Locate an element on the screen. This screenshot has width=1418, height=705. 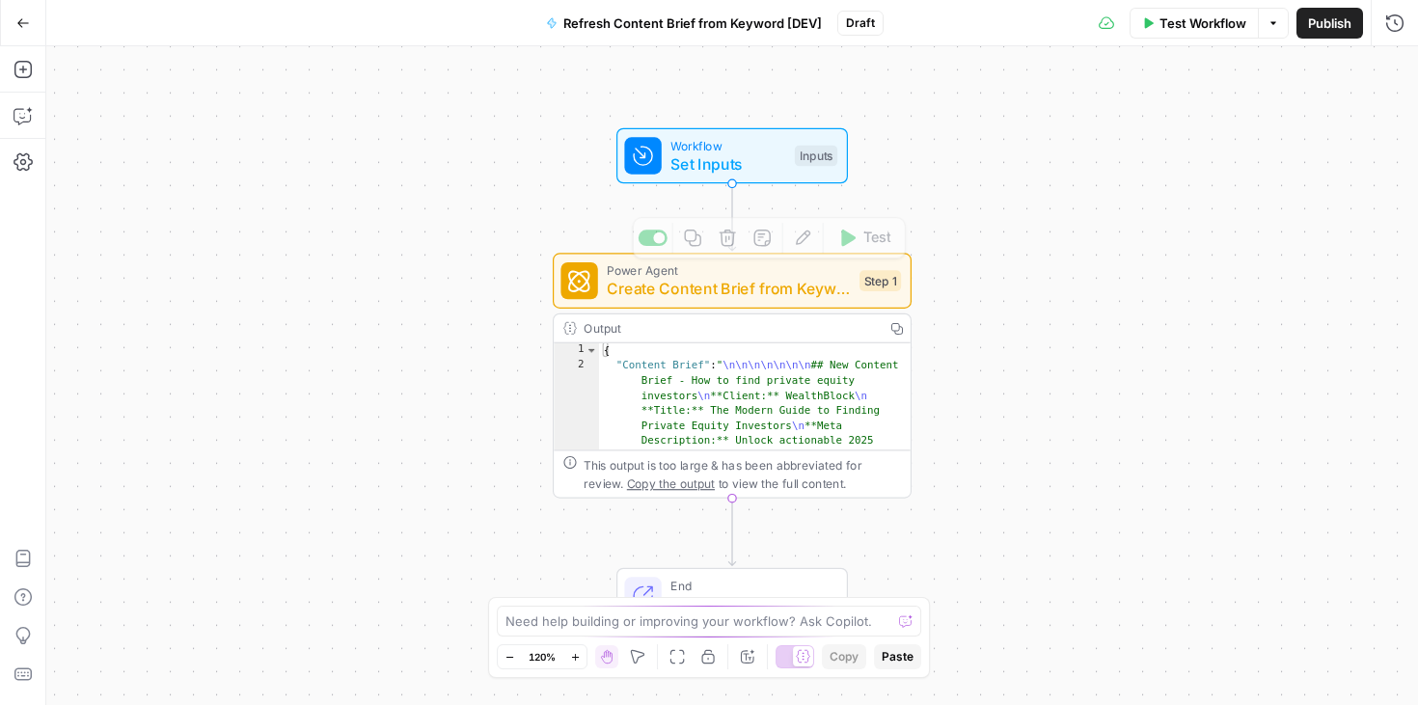
g: Edge from step_1 to end is located at coordinates (731, 532).